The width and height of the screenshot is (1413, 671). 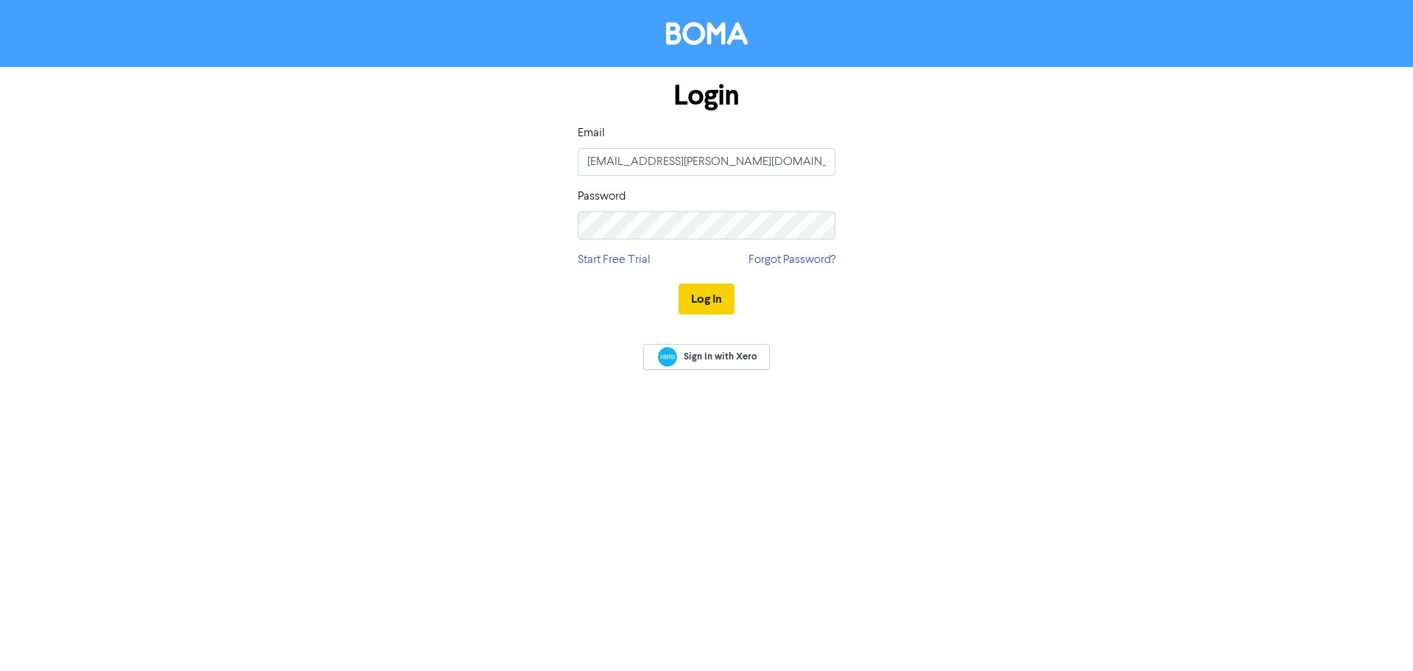 What do you see at coordinates (792, 260) in the screenshot?
I see `a: Forgot Password?` at bounding box center [792, 260].